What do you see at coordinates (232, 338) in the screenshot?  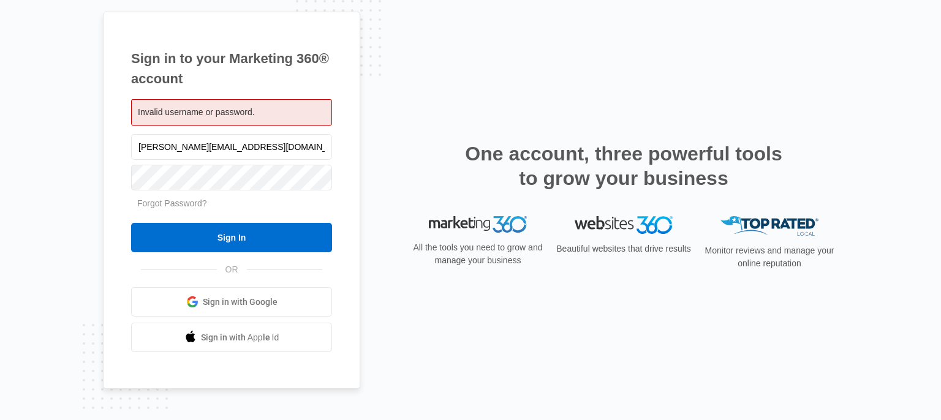 I see `a: Sign in with Apple Id` at bounding box center [232, 338].